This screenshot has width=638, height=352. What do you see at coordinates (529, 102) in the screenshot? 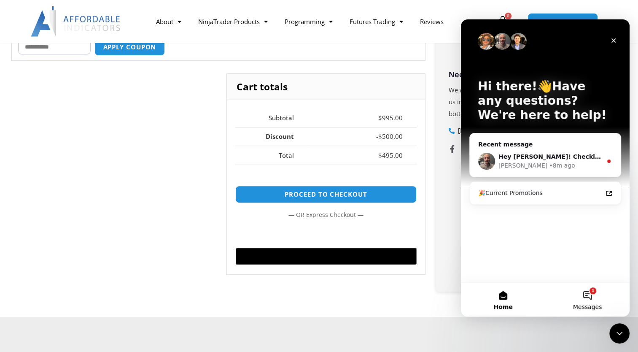
I see `span: We would love to hear from you! The best way to reach us immediately is using the circular help b...` at bounding box center [529, 102].